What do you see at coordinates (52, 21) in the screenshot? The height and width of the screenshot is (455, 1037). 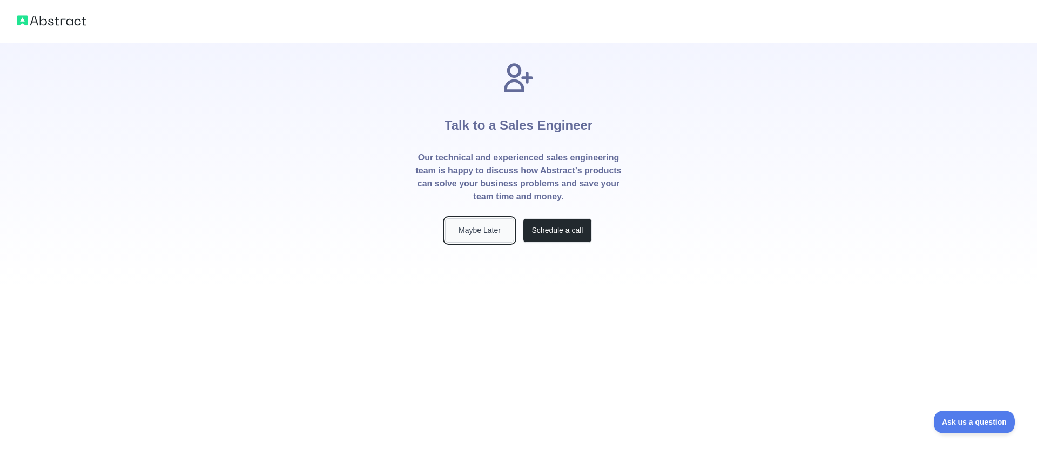 I see `img: Abstract logo` at bounding box center [52, 21].